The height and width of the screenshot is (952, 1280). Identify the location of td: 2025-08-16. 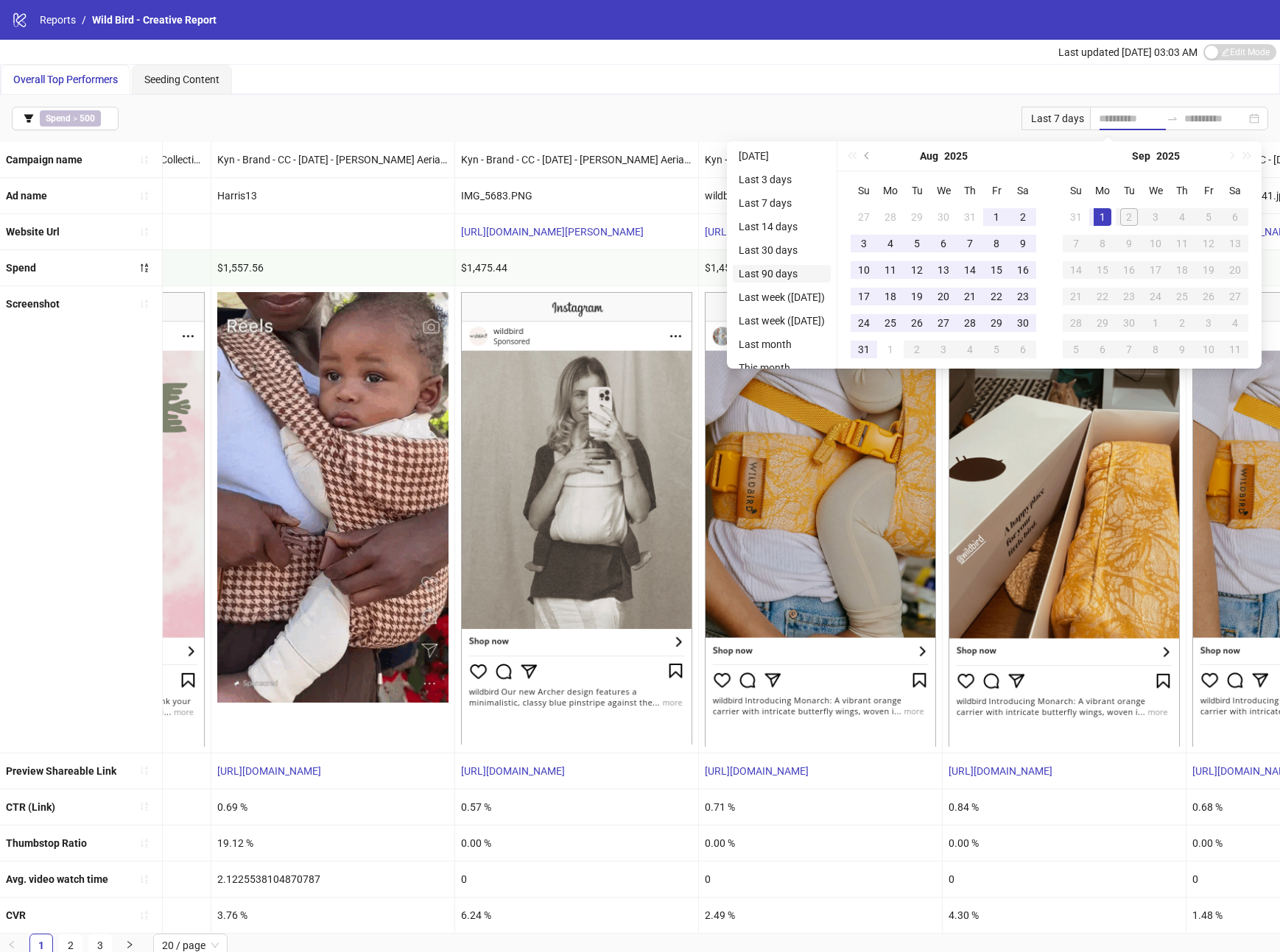
(1023, 270).